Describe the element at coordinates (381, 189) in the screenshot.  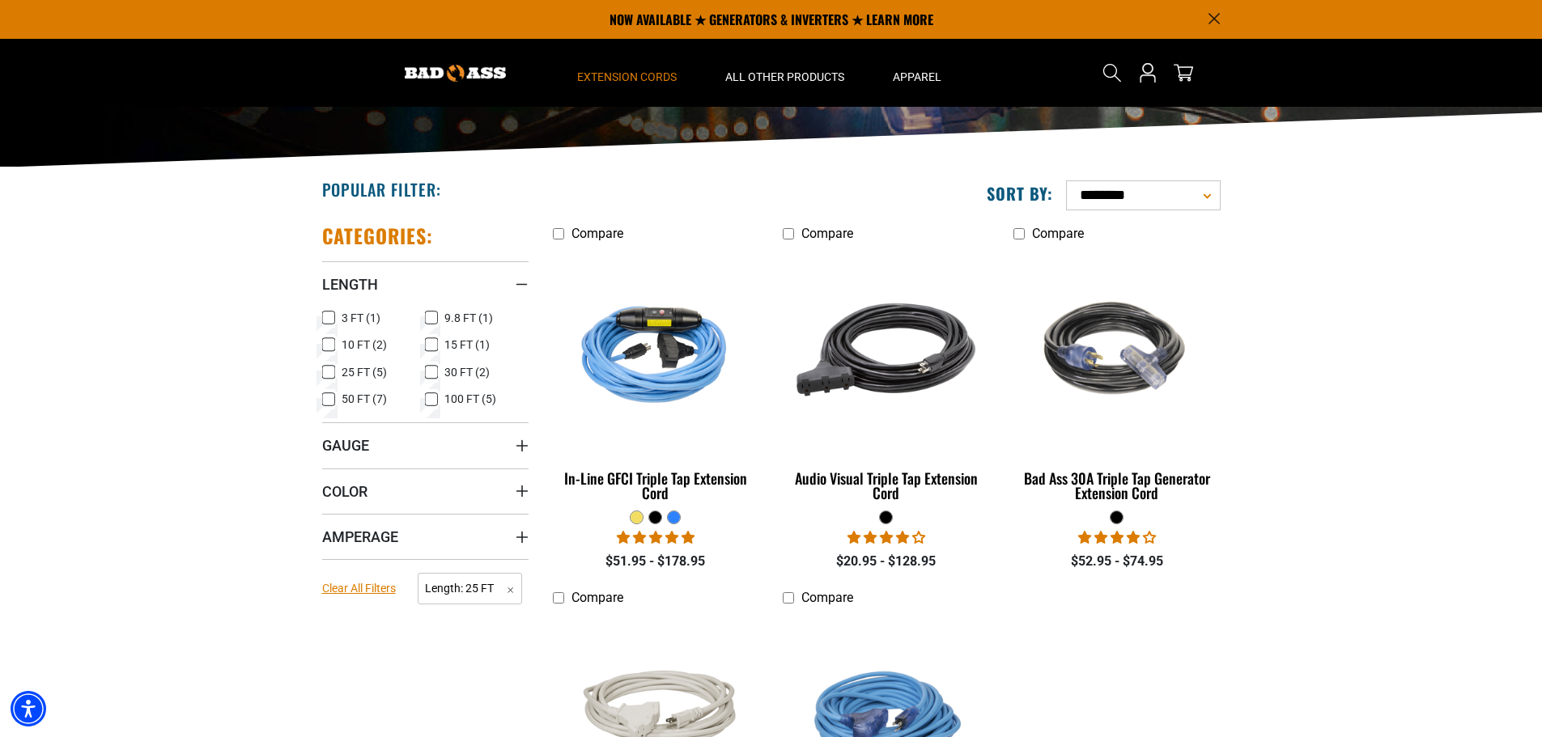
I see `h2: Popular Filter:` at that location.